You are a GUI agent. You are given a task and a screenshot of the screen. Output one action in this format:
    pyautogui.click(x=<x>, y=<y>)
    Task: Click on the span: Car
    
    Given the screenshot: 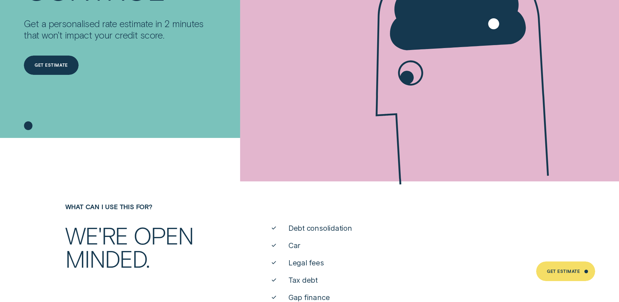 What is the action you would take?
    pyautogui.click(x=295, y=246)
    